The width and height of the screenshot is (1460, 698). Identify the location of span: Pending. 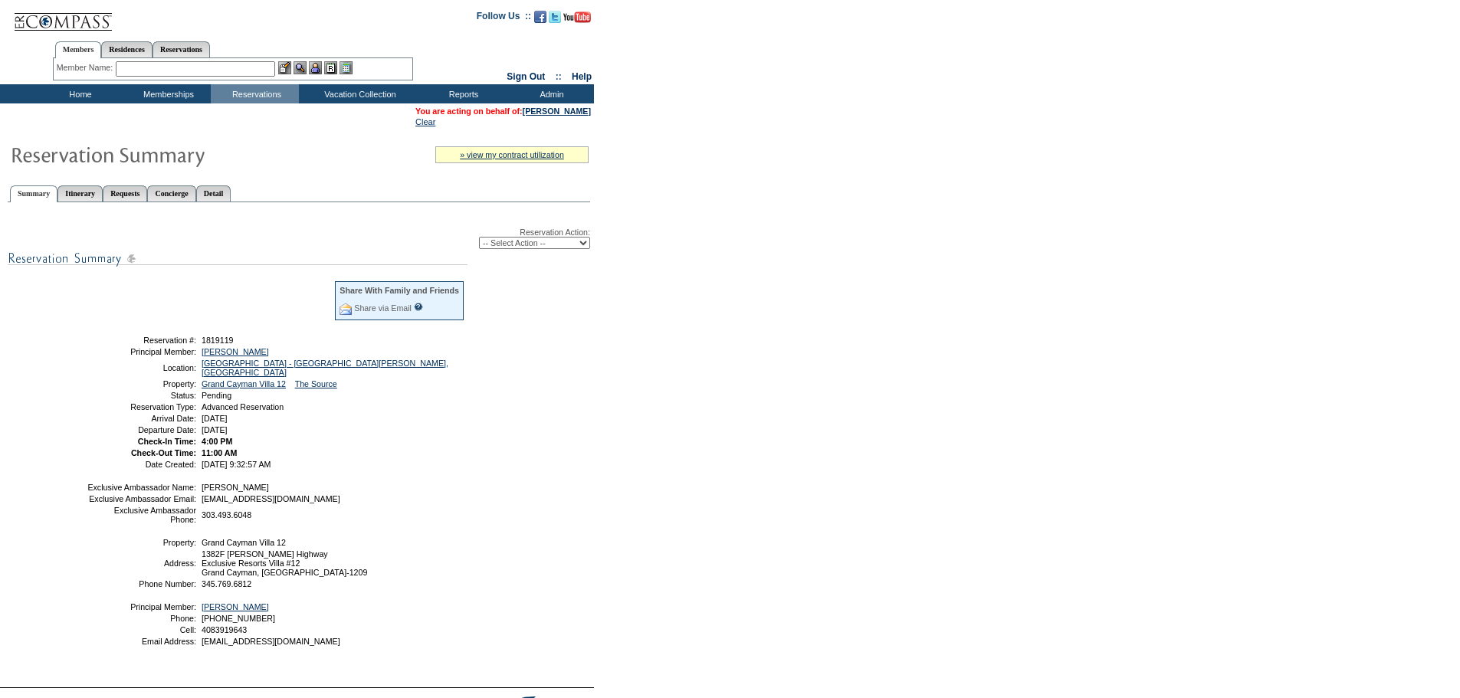
(216, 396).